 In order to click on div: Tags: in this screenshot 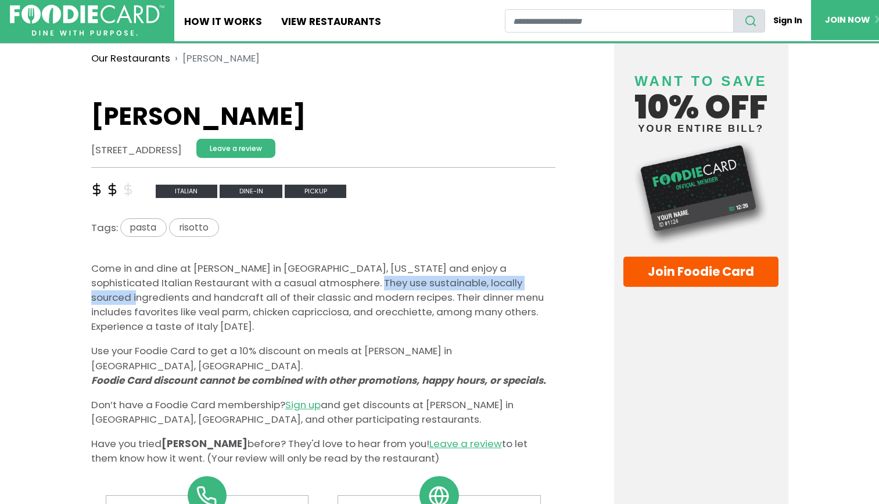, I will do `click(323, 230)`.